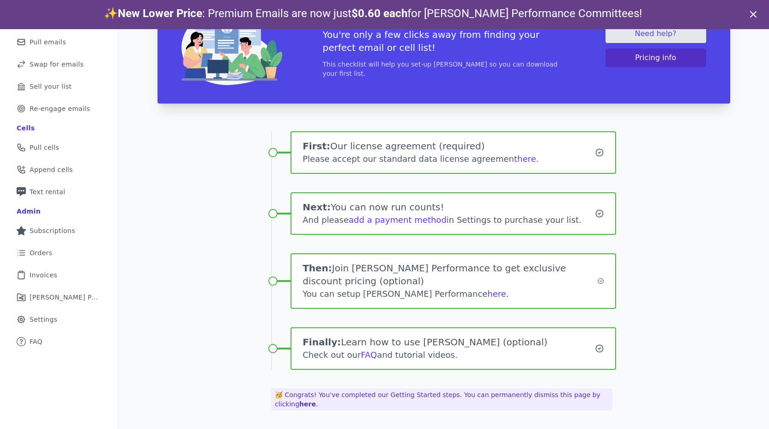  What do you see at coordinates (442, 399) in the screenshot?
I see `p: 🥳 Congrats! You've completed our Getting Started steps. You can permanently dismiss this page by ...` at bounding box center [442, 399].